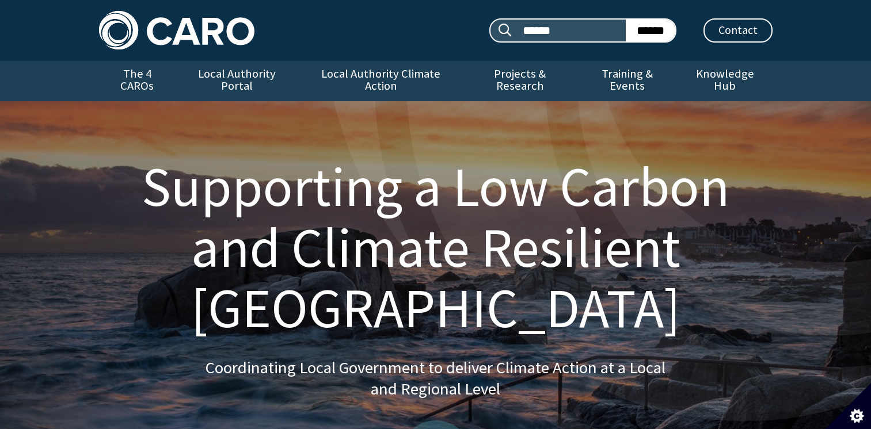 Image resolution: width=871 pixels, height=429 pixels. I want to click on a: The 4 CAROs, so click(137, 81).